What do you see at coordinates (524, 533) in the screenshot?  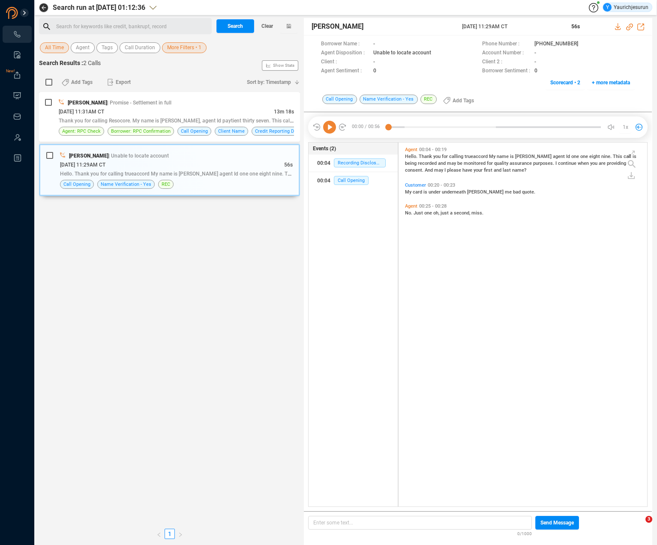 I see `span: 0/1000` at bounding box center [524, 533].